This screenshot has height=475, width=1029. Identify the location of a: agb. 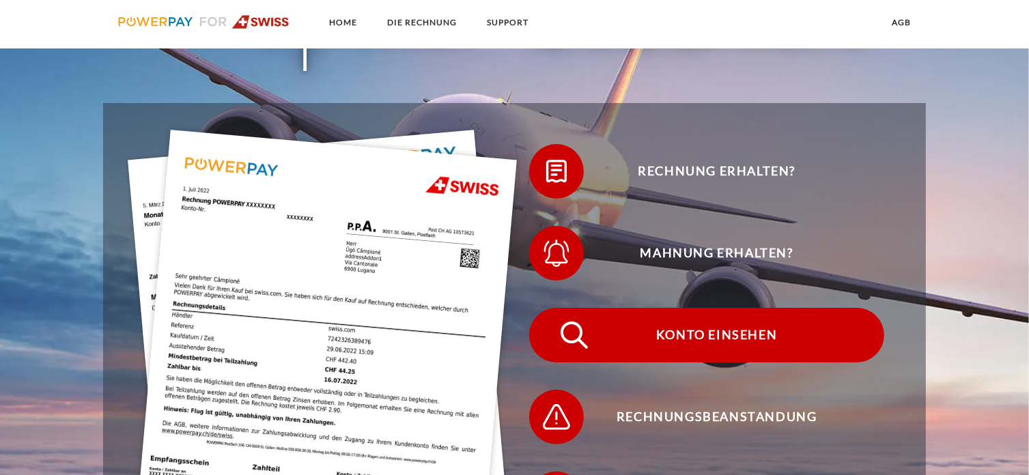
(901, 23).